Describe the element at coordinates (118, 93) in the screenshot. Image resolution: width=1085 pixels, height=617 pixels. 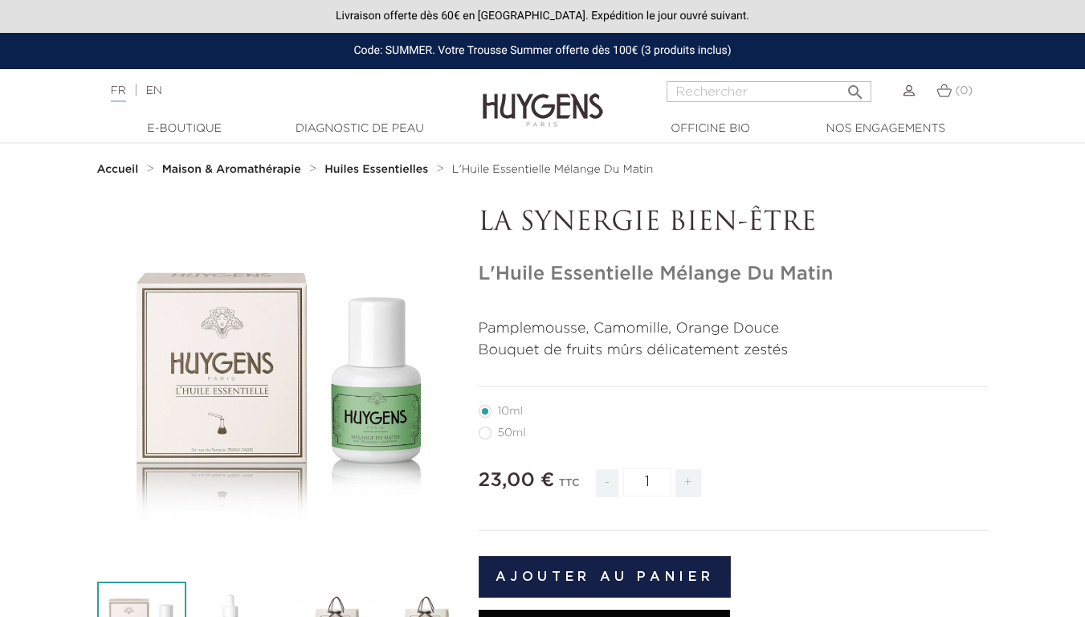
I see `a: FR` at that location.